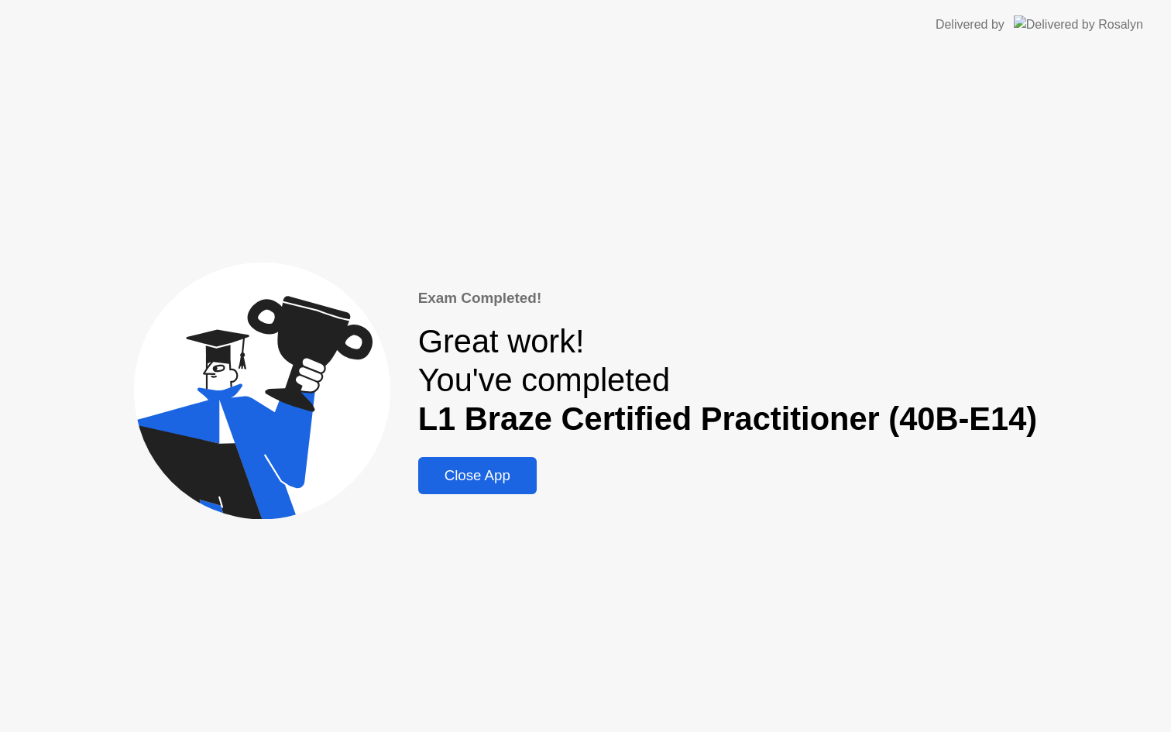  What do you see at coordinates (477, 476) in the screenshot?
I see `button: Close App` at bounding box center [477, 476].